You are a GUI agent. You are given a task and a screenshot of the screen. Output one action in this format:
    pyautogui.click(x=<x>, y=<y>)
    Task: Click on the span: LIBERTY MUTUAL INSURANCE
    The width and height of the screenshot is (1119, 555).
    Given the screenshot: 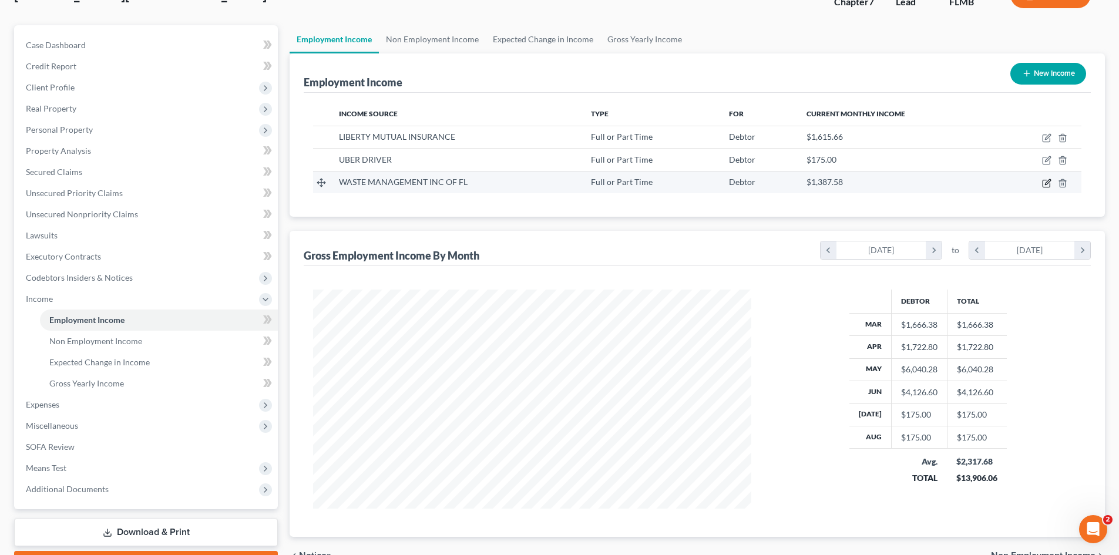 What is the action you would take?
    pyautogui.click(x=397, y=136)
    